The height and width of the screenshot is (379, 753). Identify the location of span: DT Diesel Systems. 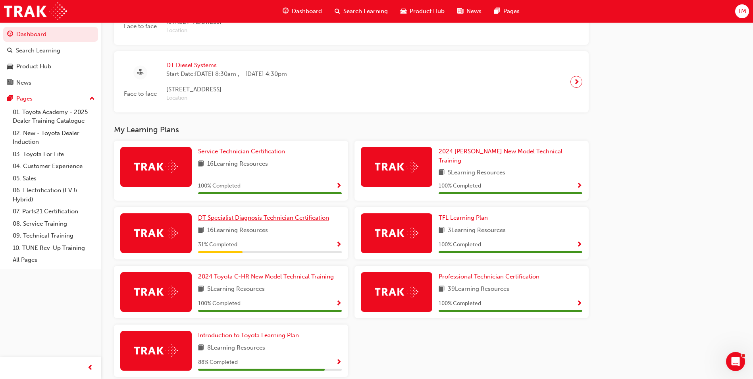
(227, 65).